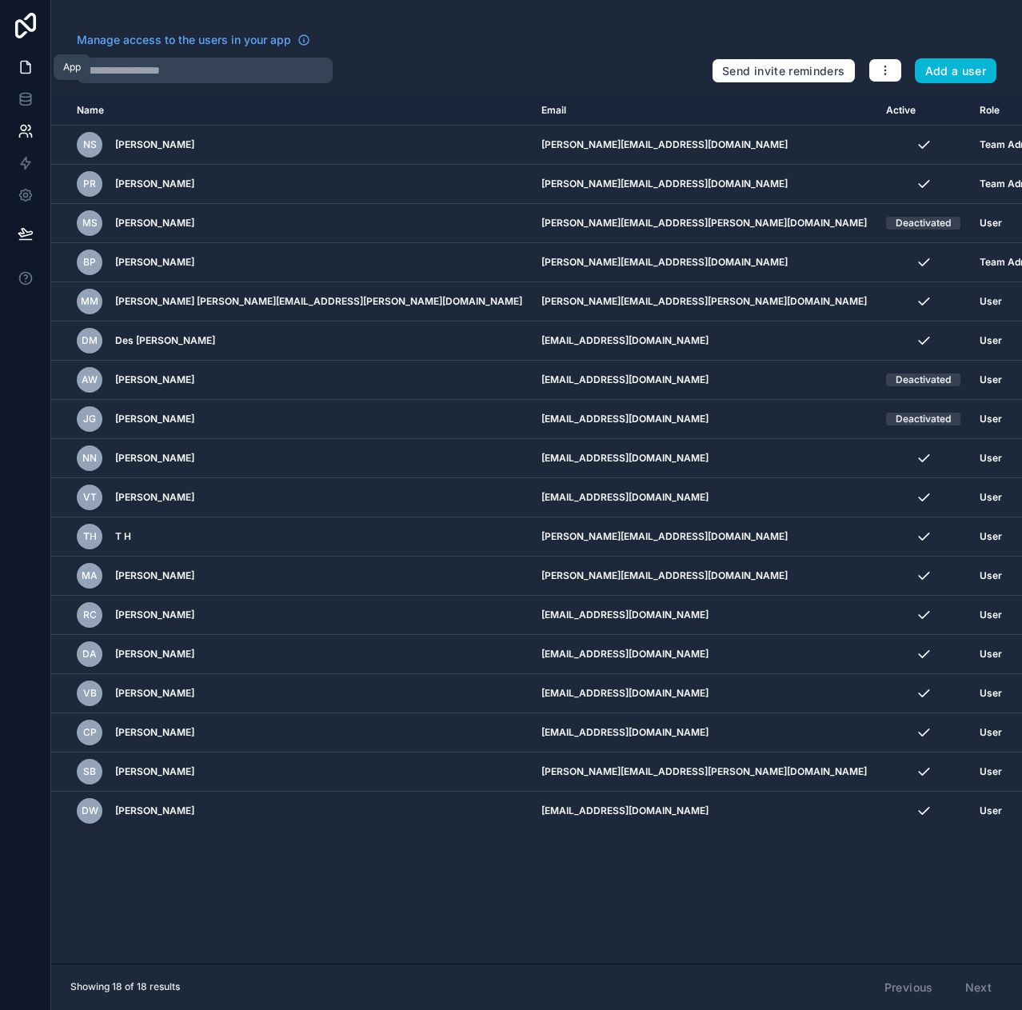  I want to click on button: Send invite reminders, so click(783, 71).